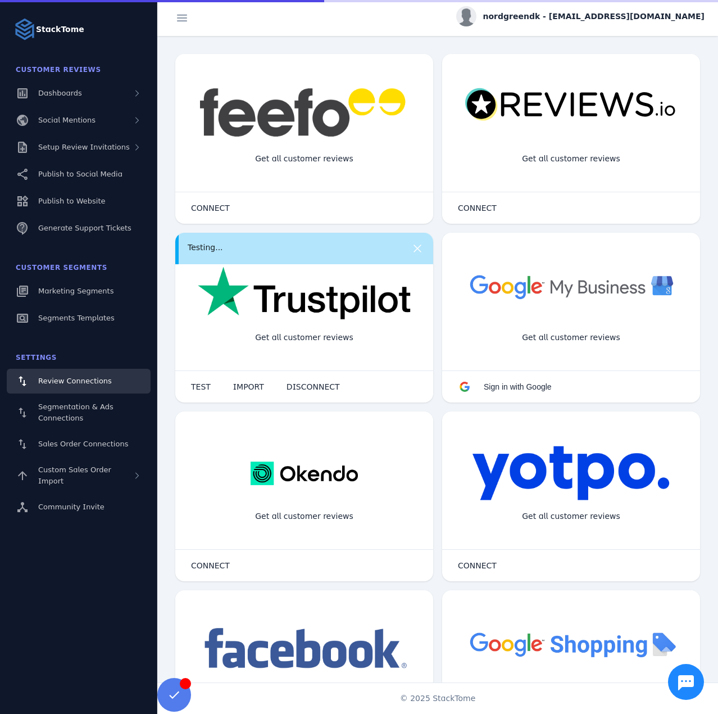 Image resolution: width=718 pixels, height=714 pixels. I want to click on img: okendo.webp, so click(304, 473).